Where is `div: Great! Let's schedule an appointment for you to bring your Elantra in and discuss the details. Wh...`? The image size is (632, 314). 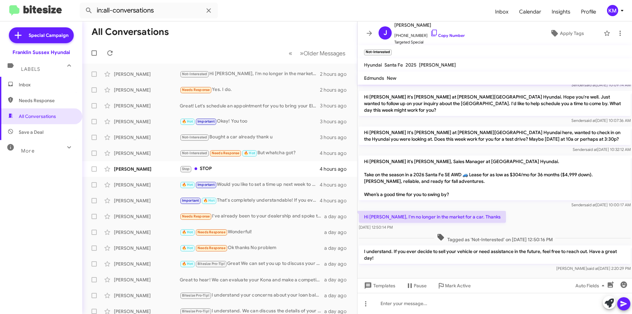
div: Great! Let's schedule an appointment for you to bring your Elantra in and discuss the details. Wh... is located at coordinates (250, 106).